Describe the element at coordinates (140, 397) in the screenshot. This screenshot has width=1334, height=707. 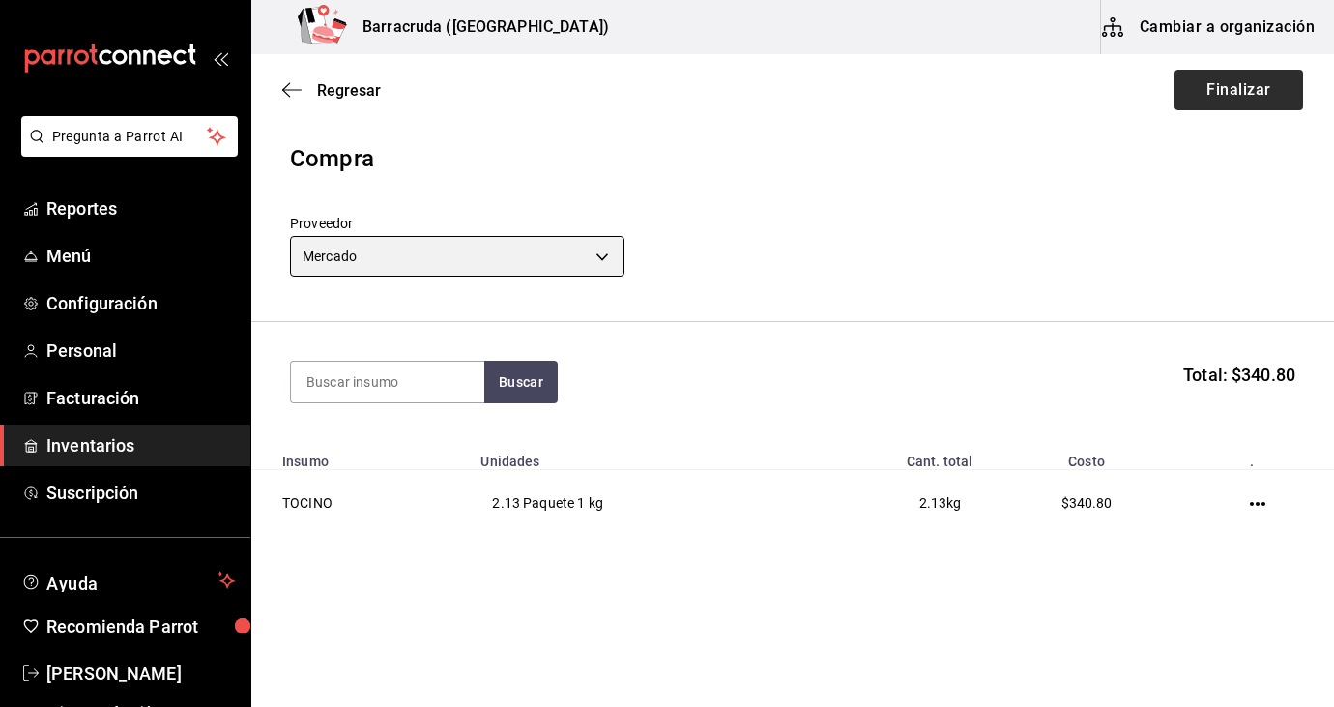
I see `span: Facturación` at that location.